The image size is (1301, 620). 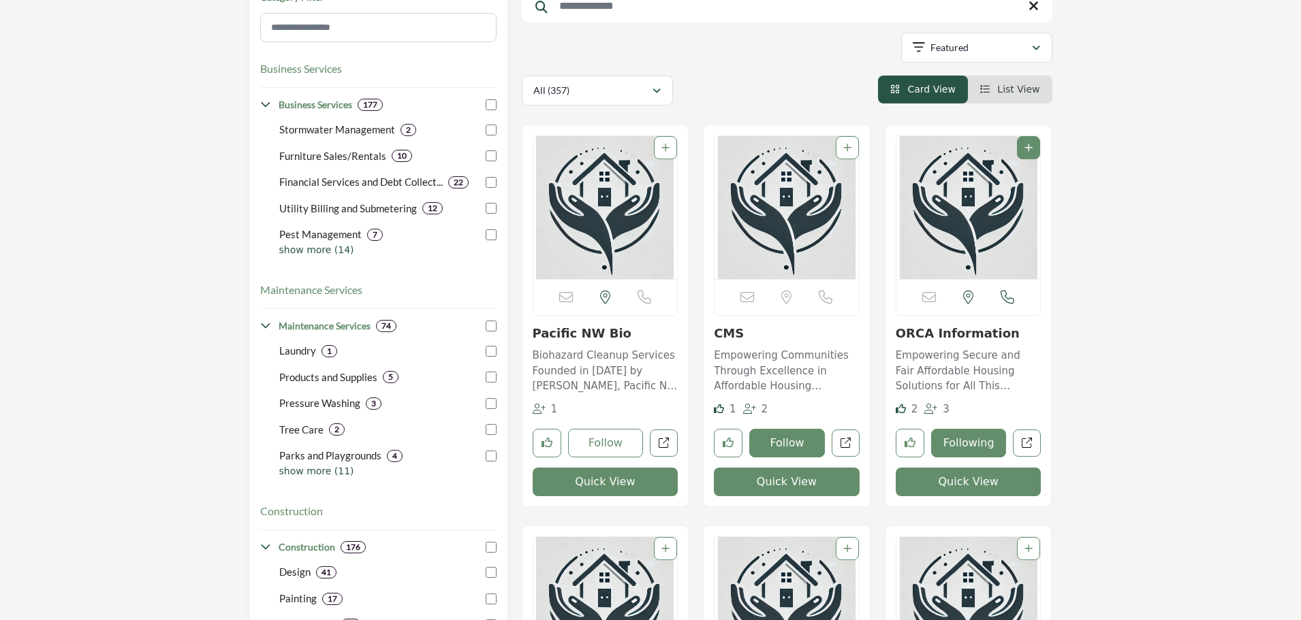 I want to click on a: ORCA Information, so click(x=958, y=333).